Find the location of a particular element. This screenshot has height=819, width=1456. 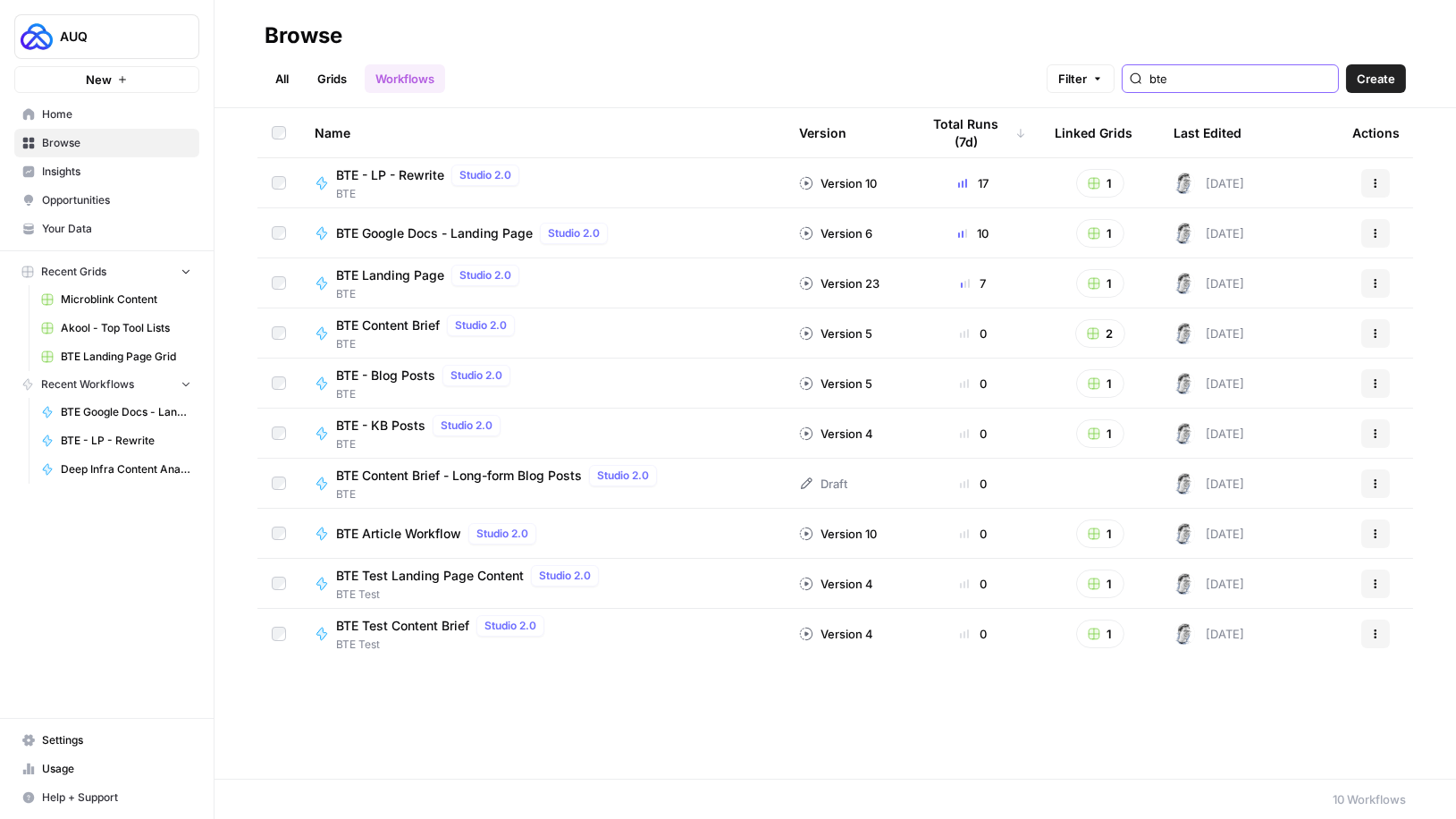

a: BTE Test Landing Page ContentStudio 2.0BTE Test is located at coordinates (542, 584).